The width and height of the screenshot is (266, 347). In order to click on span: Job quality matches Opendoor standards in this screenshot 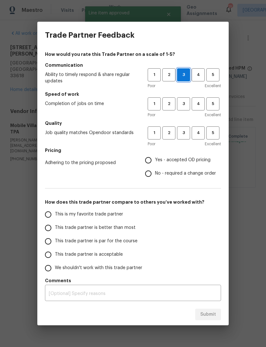, I will do `click(91, 133)`.